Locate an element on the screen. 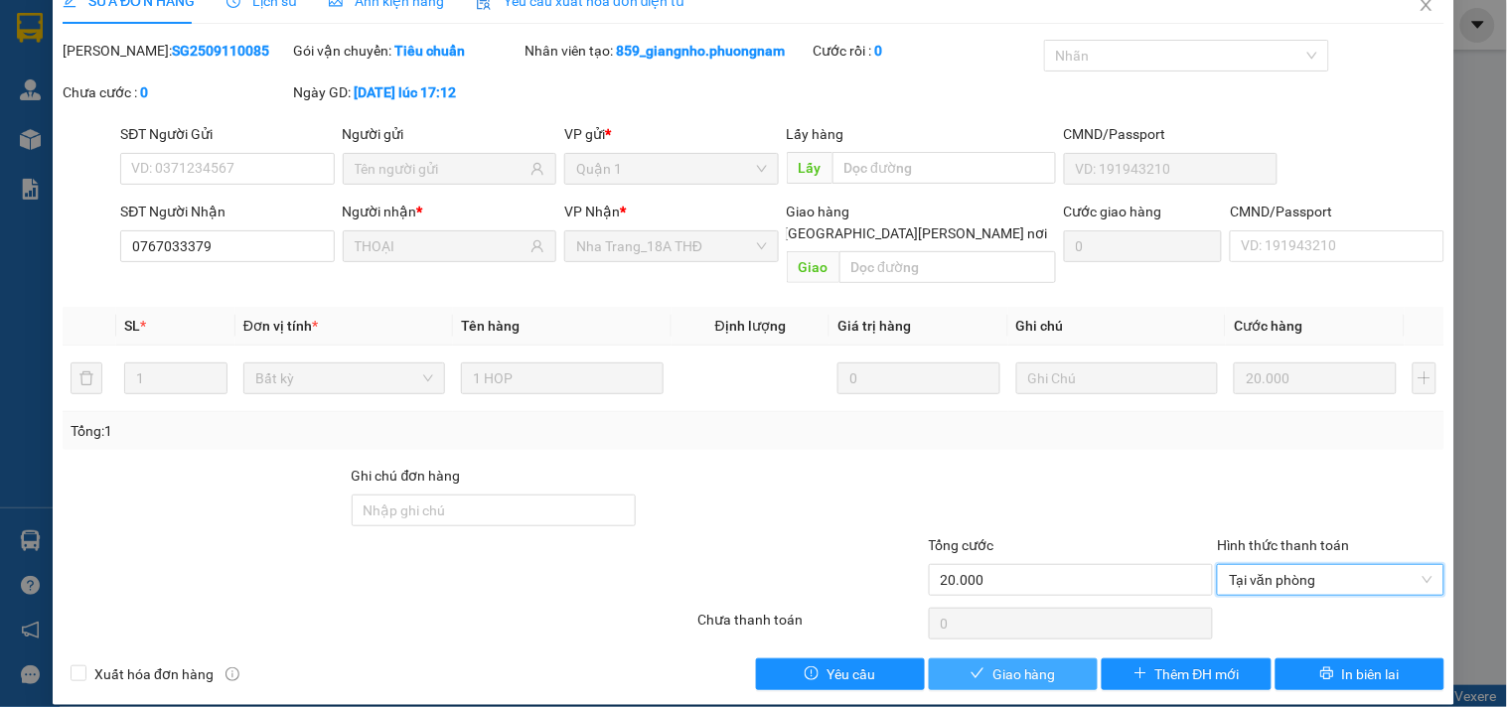 The width and height of the screenshot is (1507, 707). b: Tiêu chuẩn is located at coordinates (430, 51).